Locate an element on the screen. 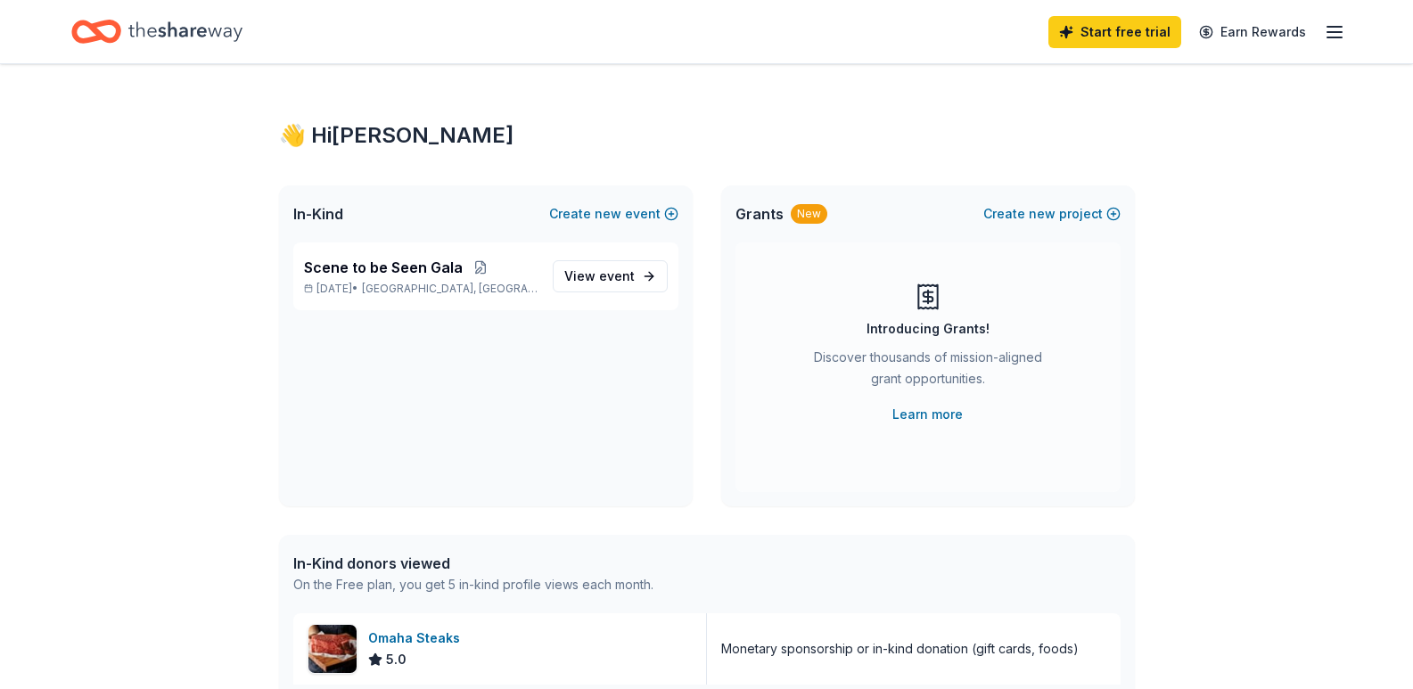 The height and width of the screenshot is (689, 1413). span: event is located at coordinates (617, 275).